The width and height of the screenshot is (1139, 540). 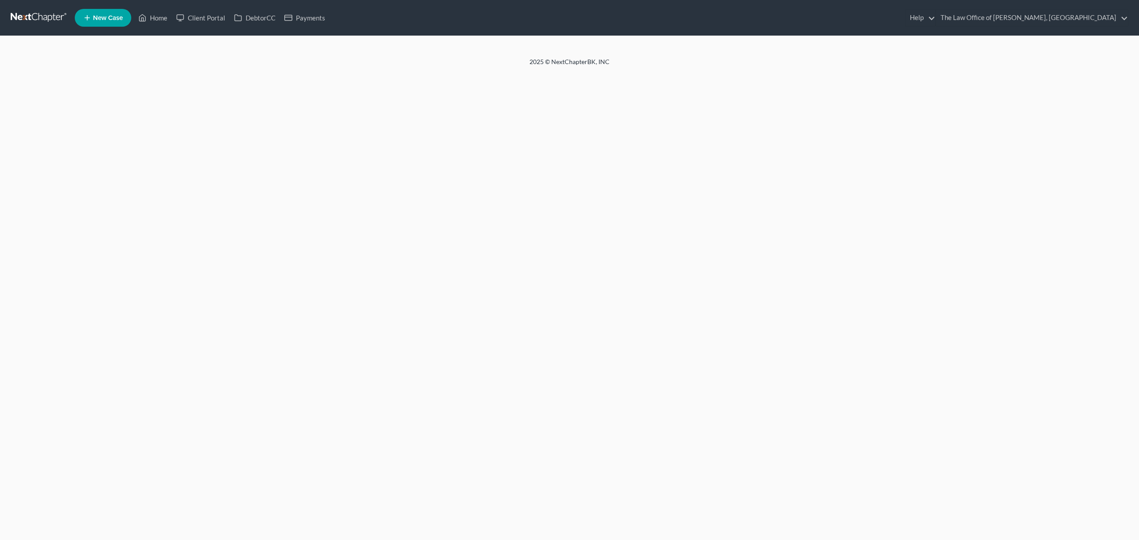 I want to click on a: Help, so click(x=920, y=18).